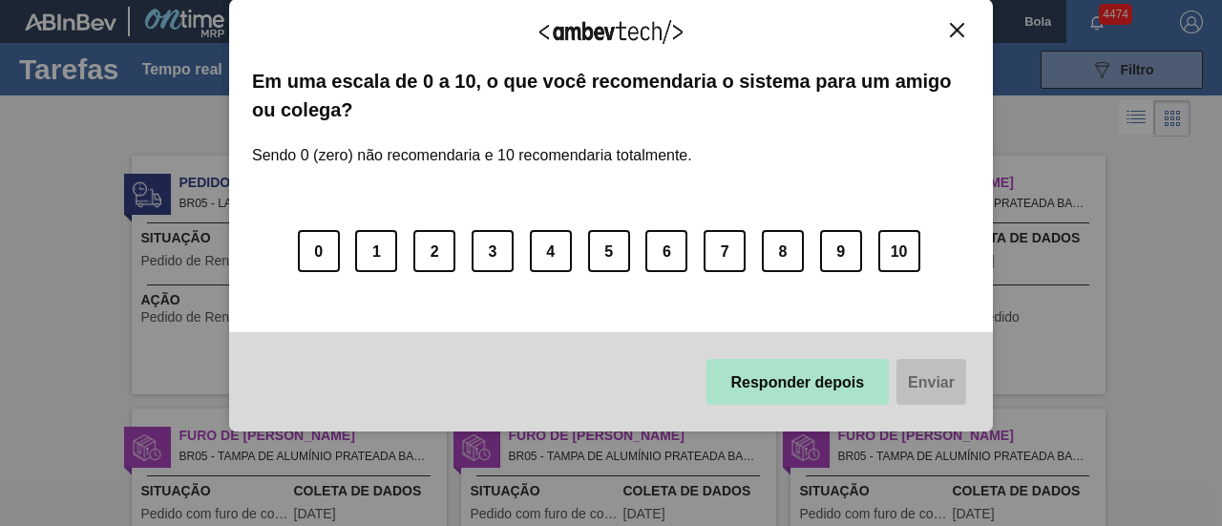  I want to click on font: Responder depois, so click(798, 382).